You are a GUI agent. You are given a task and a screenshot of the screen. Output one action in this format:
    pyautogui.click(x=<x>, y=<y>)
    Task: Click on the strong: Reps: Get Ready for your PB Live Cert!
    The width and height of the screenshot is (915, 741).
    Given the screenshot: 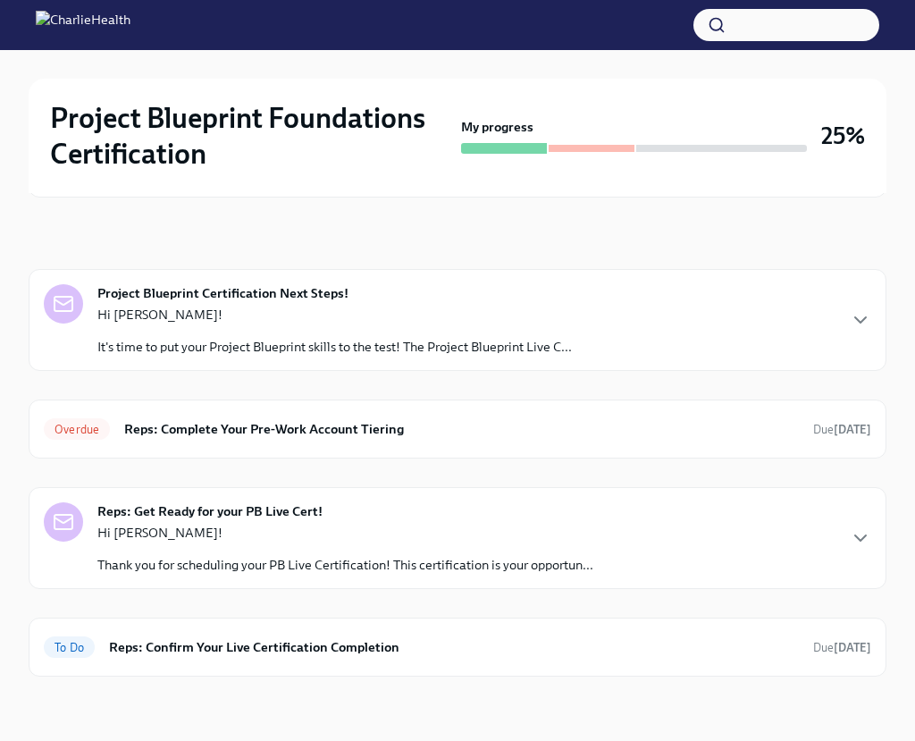 What is the action you would take?
    pyautogui.click(x=210, y=511)
    